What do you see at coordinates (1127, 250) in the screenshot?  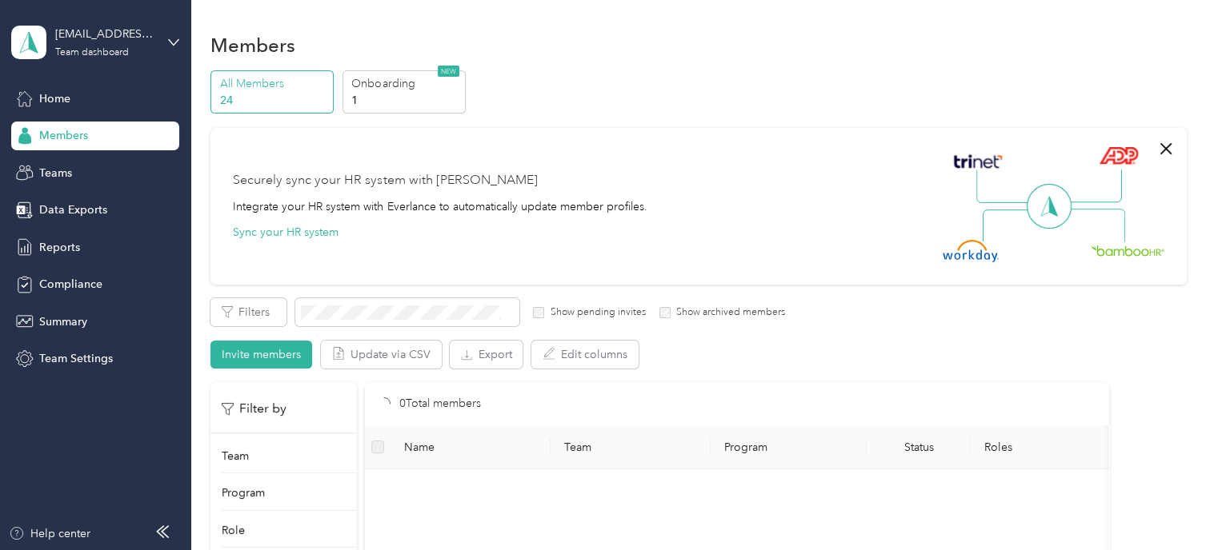 I see `img: BambooHR` at bounding box center [1127, 250].